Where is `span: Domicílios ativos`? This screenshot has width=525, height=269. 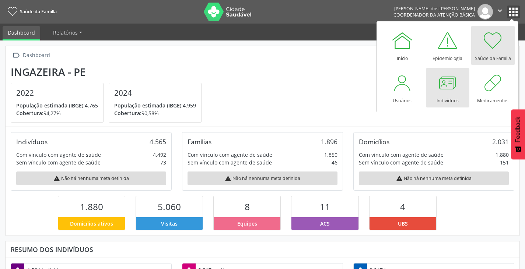
span: Domicílios ativos is located at coordinates (91, 224).